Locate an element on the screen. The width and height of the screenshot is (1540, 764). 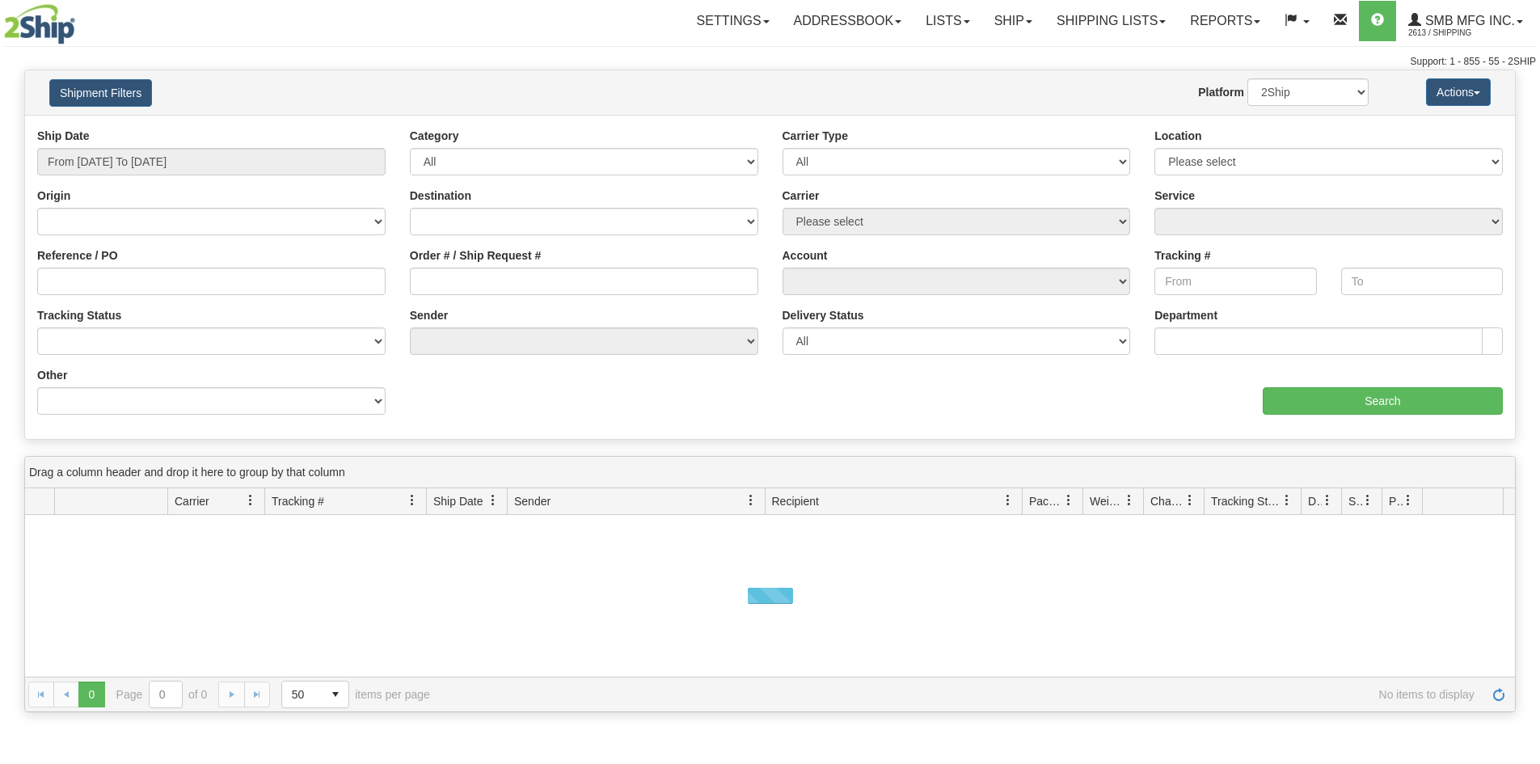
a: Refresh is located at coordinates (1499, 694).